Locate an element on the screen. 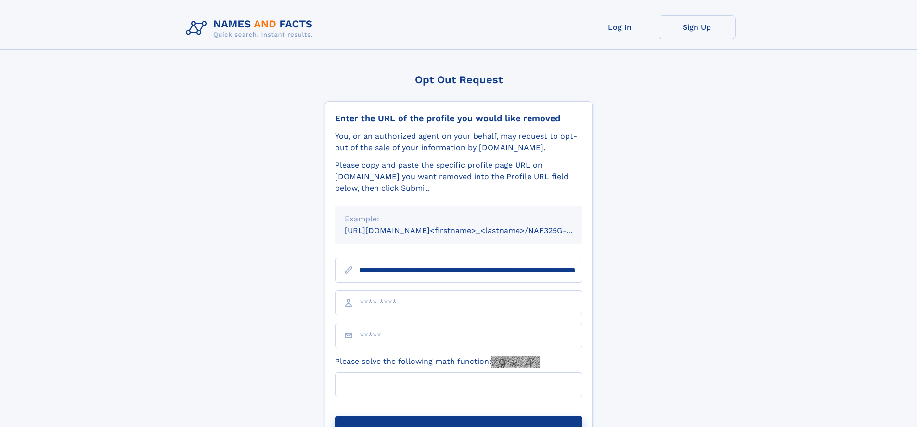 The image size is (917, 427). img: Logo Names and Facts is located at coordinates (251, 28).